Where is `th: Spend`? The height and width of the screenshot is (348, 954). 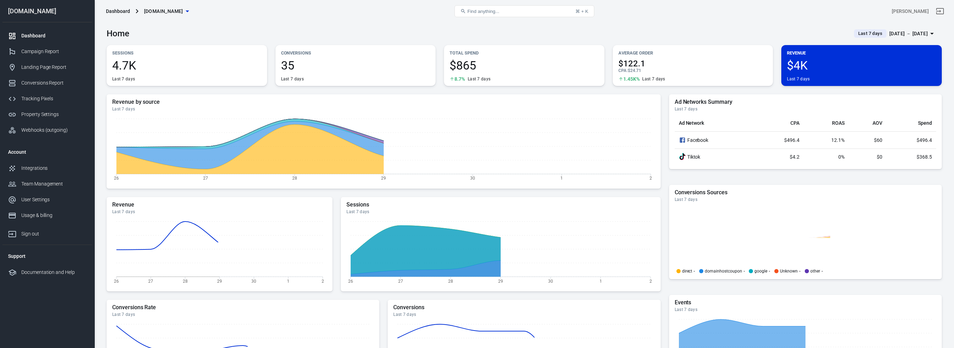 th: Spend is located at coordinates (911, 123).